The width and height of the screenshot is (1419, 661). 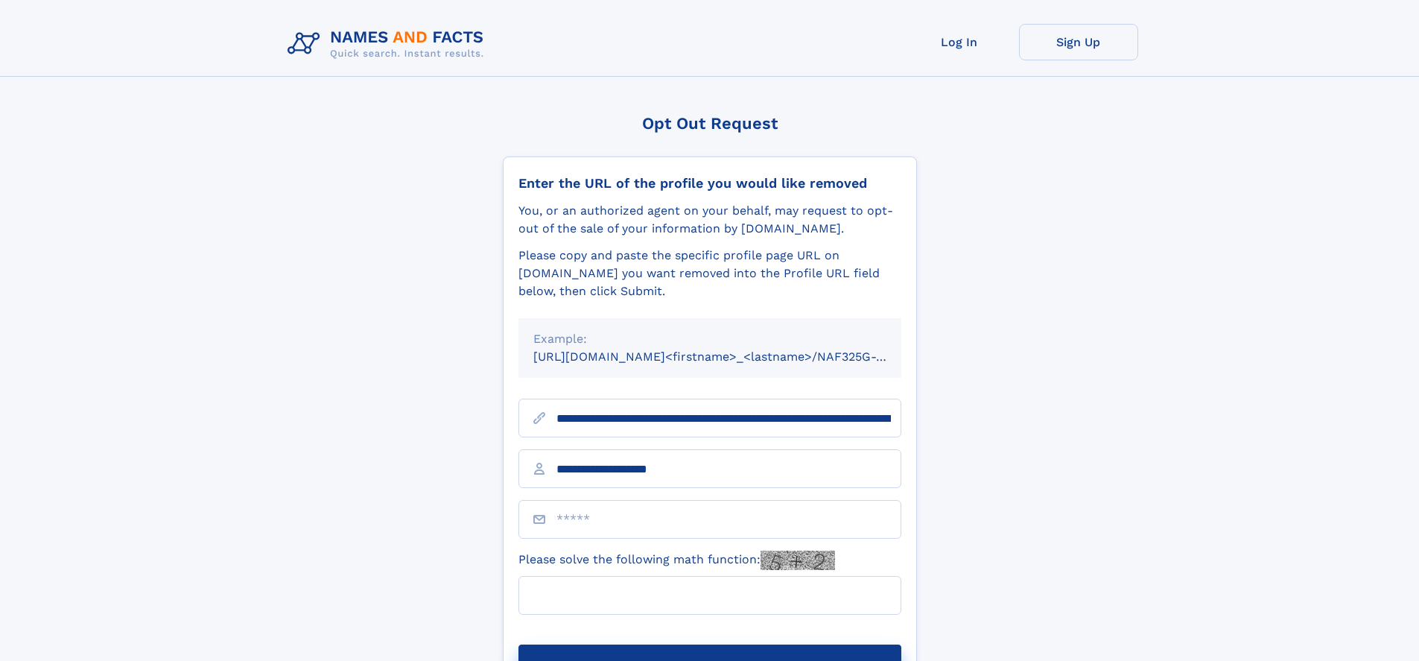 I want to click on a: Log In, so click(x=959, y=42).